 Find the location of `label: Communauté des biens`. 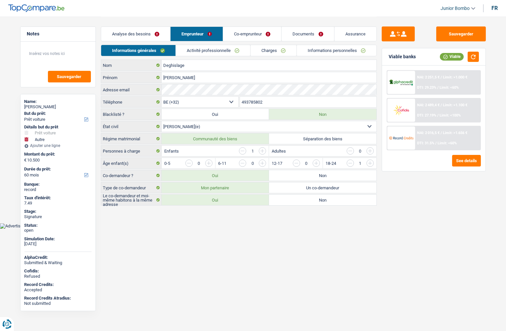

label: Communauté des biens is located at coordinates (215, 139).